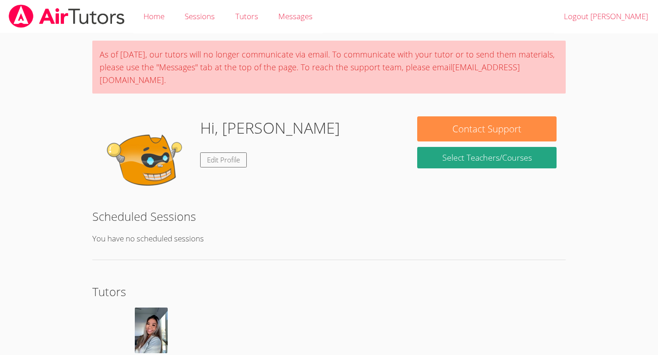 Image resolution: width=658 pixels, height=355 pixels. What do you see at coordinates (223, 160) in the screenshot?
I see `a: Edit Profile` at bounding box center [223, 160].